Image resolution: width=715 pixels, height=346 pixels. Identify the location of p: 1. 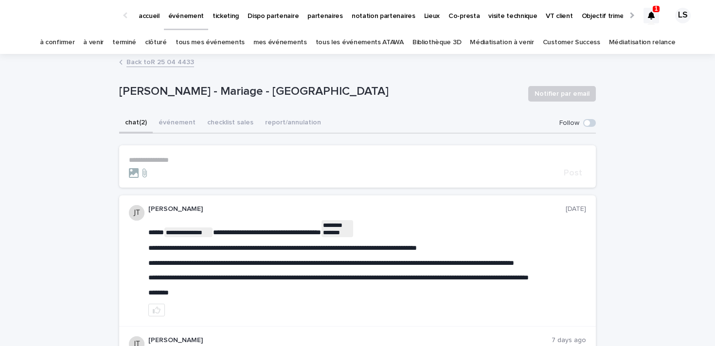
(656, 9).